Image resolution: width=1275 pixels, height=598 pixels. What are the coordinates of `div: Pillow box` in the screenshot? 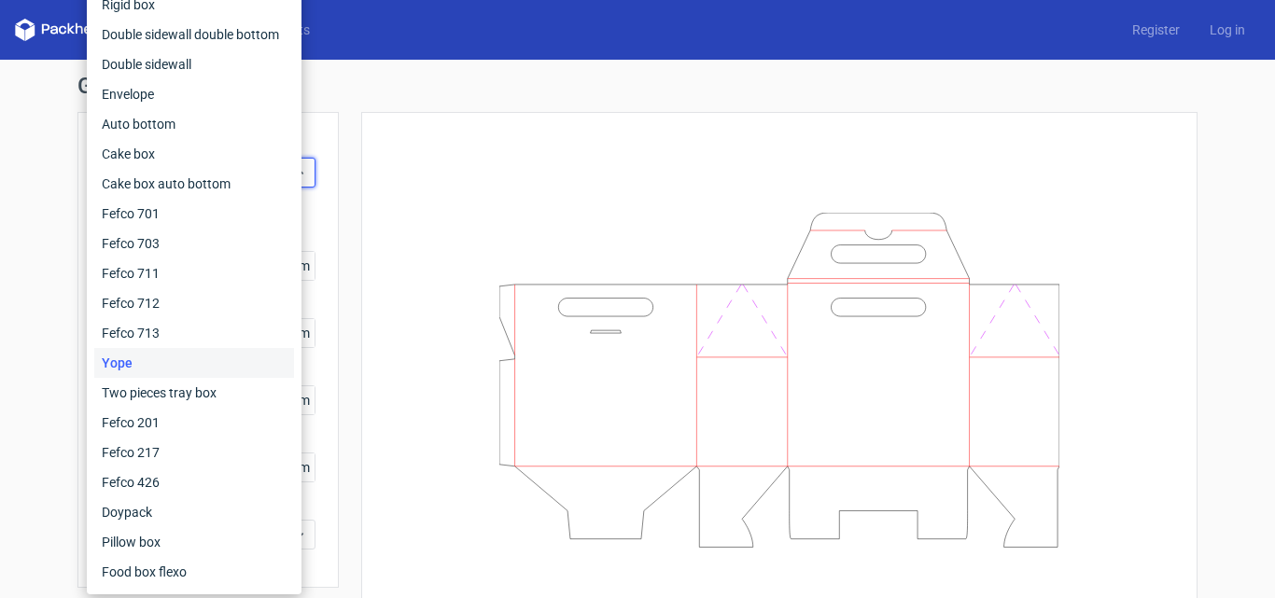 It's located at (194, 542).